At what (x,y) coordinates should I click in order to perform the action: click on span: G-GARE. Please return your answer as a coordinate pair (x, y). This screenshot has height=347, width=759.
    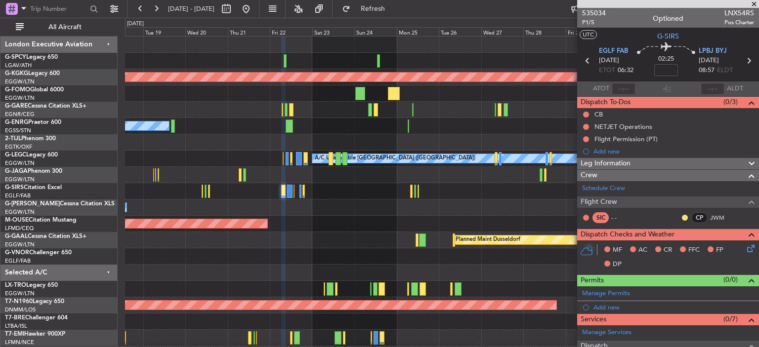
    Looking at the image, I should click on (16, 106).